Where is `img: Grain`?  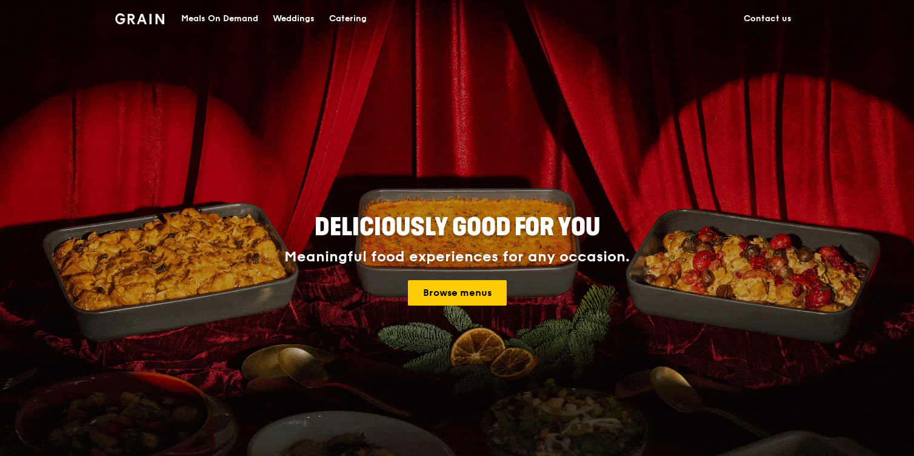 img: Grain is located at coordinates (139, 19).